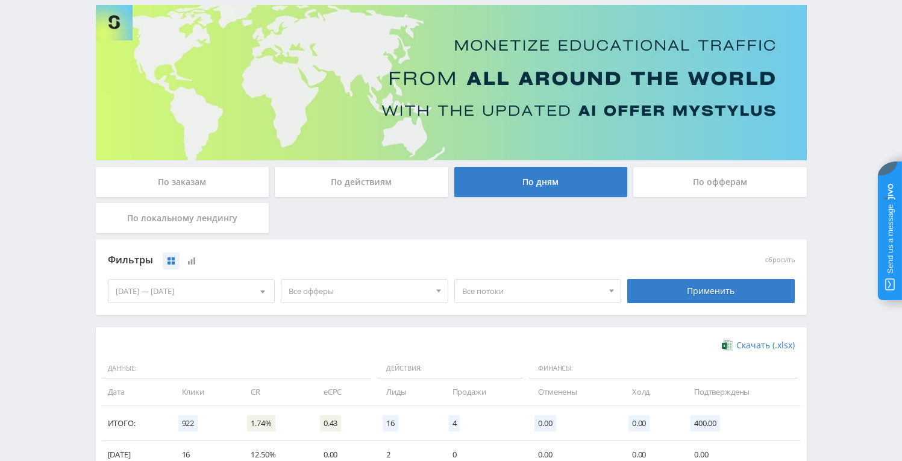  I want to click on span: Скачать (.xlsx), so click(766, 345).